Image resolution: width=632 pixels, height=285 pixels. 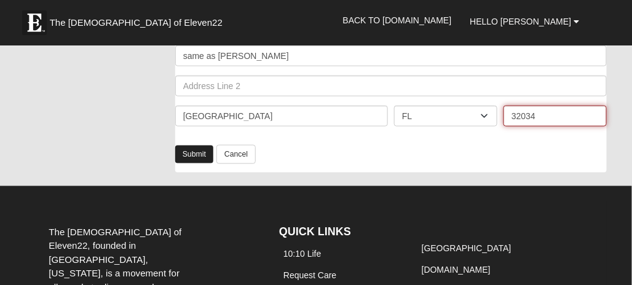 What do you see at coordinates (194, 154) in the screenshot?
I see `a: Submit` at bounding box center [194, 154].